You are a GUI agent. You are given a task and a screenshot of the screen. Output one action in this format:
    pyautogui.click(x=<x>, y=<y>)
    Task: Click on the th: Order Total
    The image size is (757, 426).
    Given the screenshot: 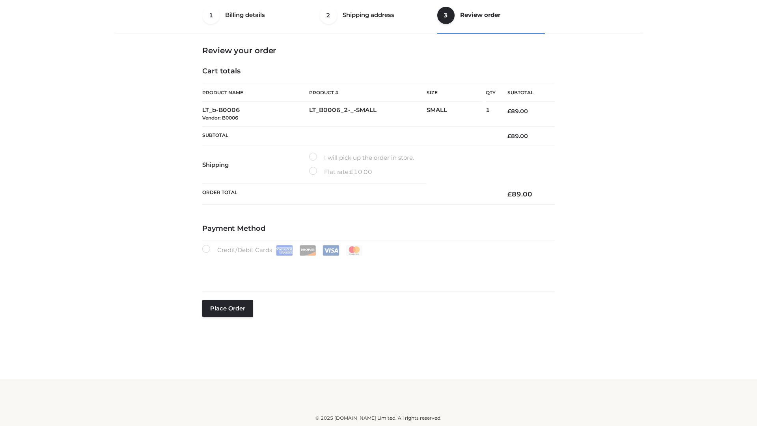 What is the action you would take?
    pyautogui.click(x=349, y=194)
    